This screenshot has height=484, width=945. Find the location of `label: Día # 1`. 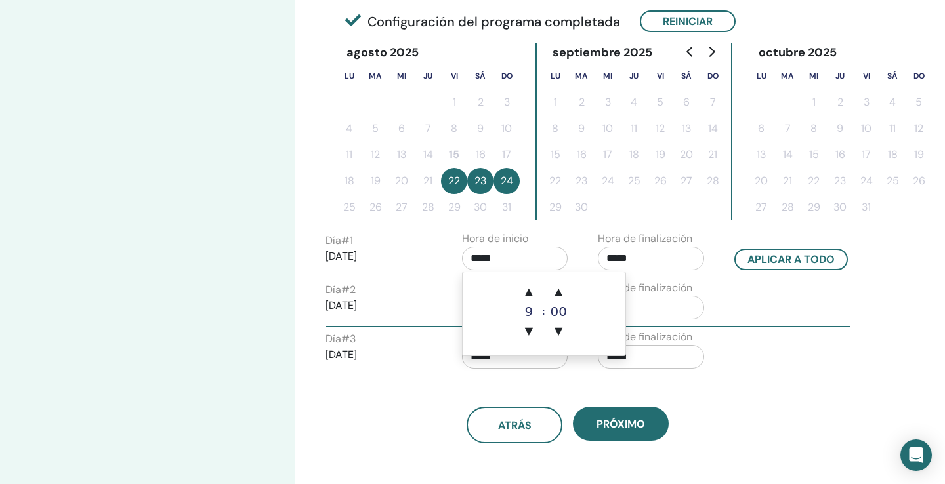

label: Día # 1 is located at coordinates (339, 241).